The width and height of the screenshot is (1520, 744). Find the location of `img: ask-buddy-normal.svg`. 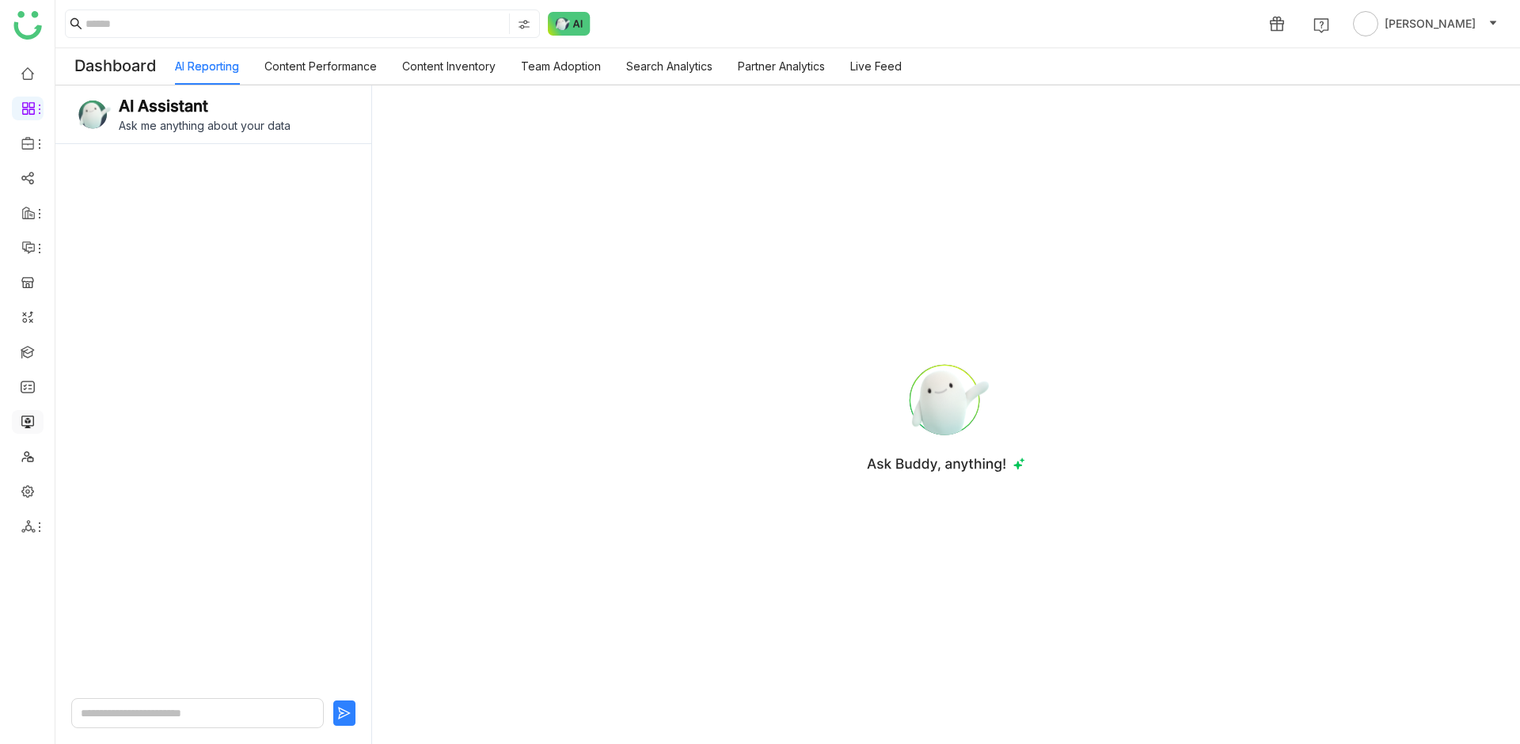

img: ask-buddy-normal.svg is located at coordinates (569, 24).